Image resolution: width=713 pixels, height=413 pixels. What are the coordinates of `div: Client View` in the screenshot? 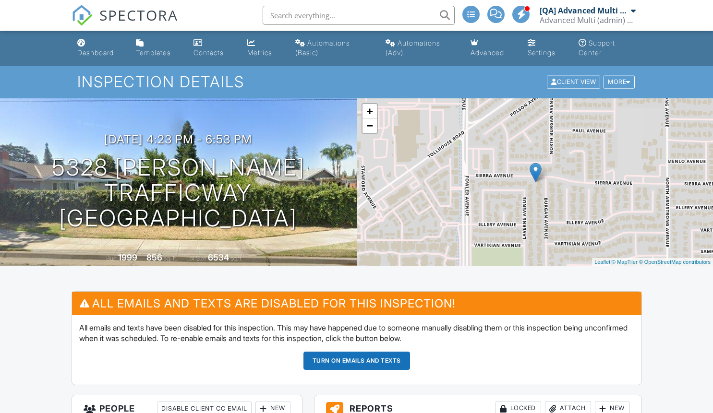 It's located at (573, 82).